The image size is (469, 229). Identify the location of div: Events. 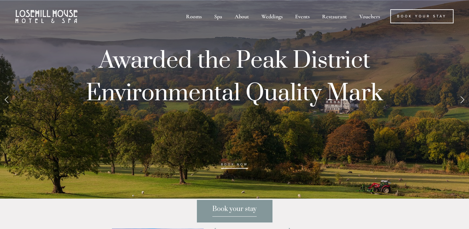
(302, 16).